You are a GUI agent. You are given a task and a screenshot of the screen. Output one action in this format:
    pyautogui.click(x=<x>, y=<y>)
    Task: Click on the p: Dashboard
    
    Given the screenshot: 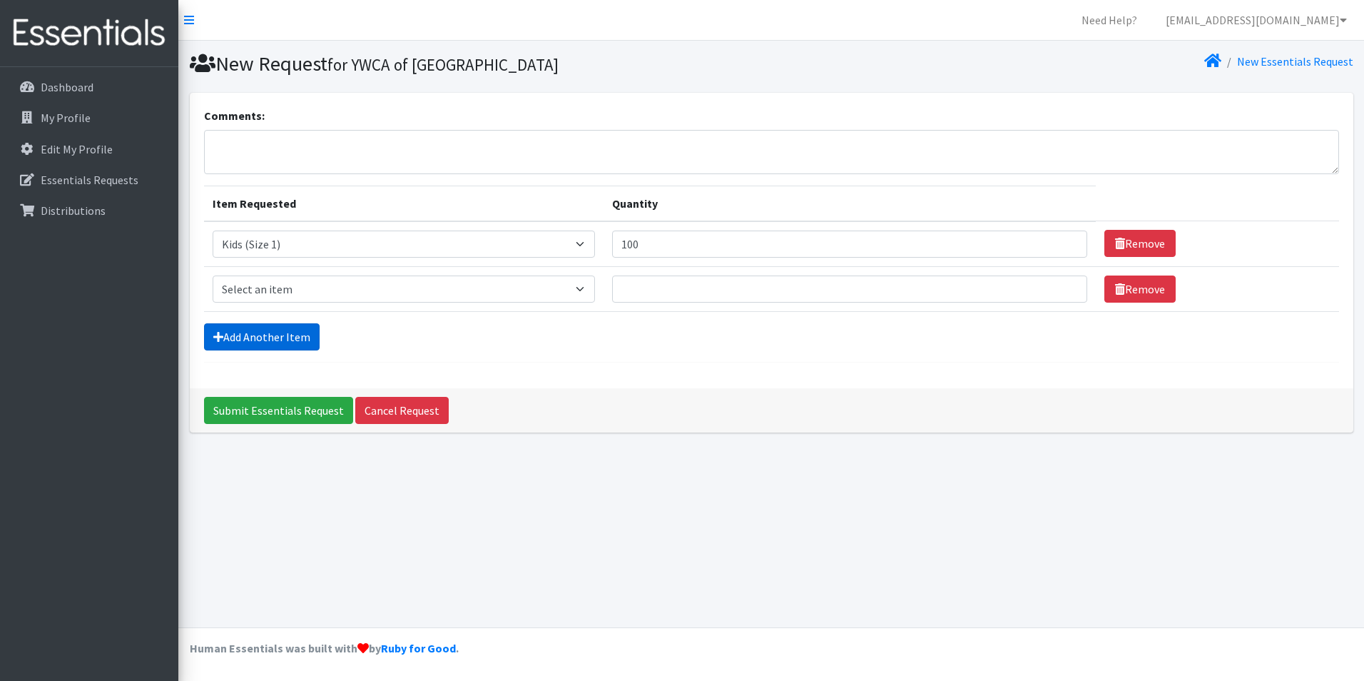 What is the action you would take?
    pyautogui.click(x=67, y=87)
    